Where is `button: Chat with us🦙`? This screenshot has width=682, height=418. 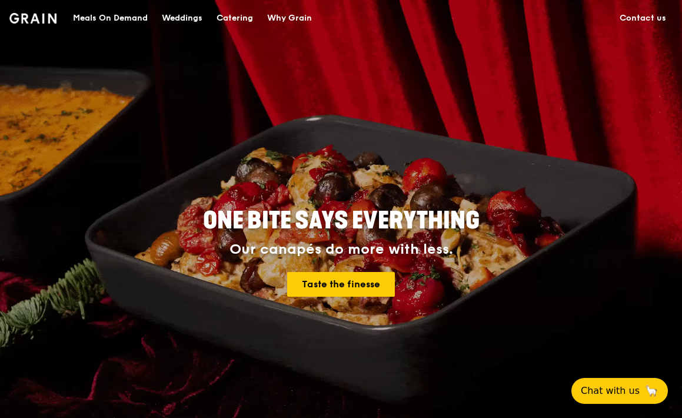
button: Chat with us🦙 is located at coordinates (619, 391).